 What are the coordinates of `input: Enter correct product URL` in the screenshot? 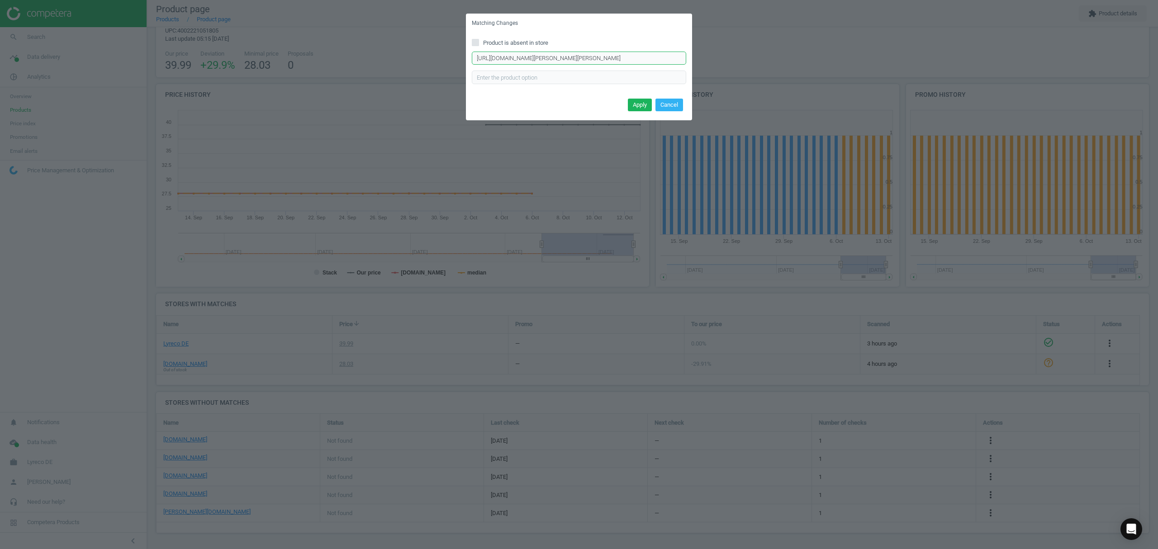 It's located at (579, 58).